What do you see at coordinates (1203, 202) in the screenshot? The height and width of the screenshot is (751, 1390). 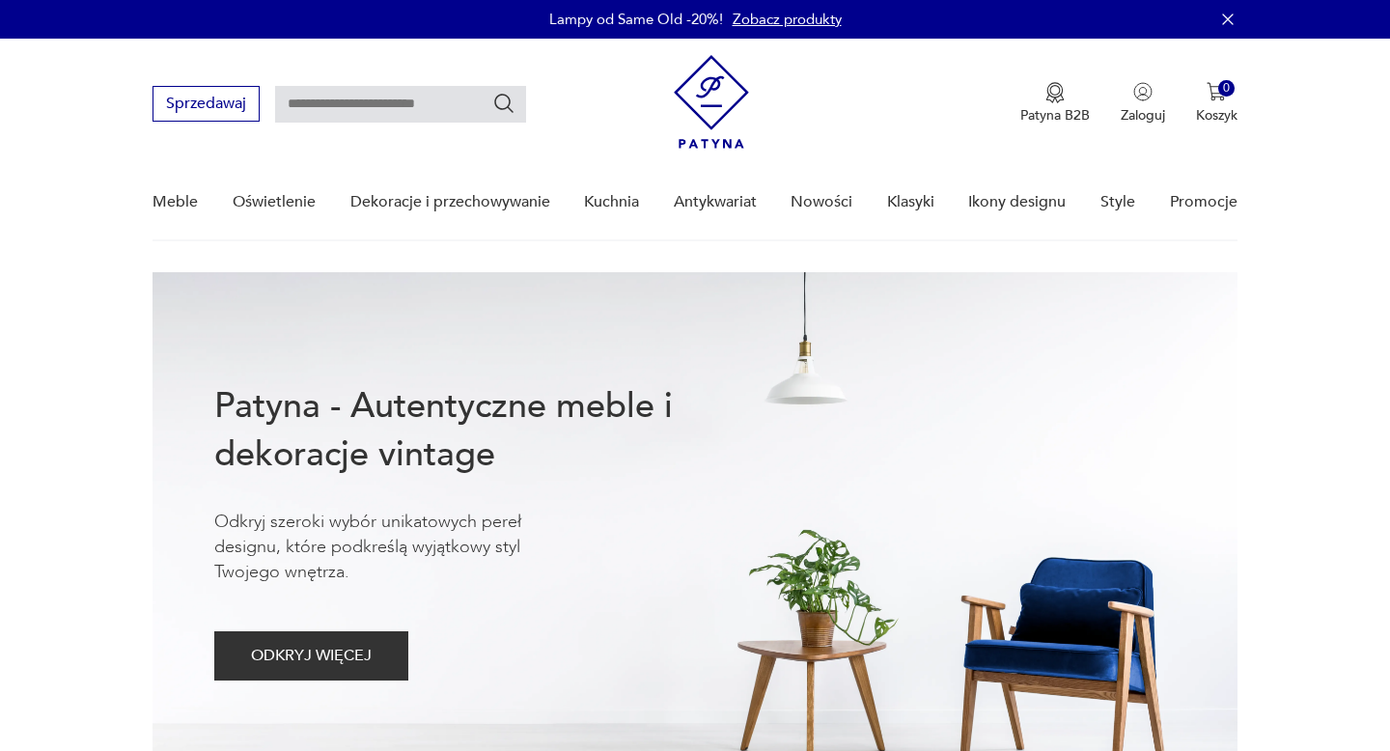 I see `a: Promocje` at bounding box center [1203, 202].